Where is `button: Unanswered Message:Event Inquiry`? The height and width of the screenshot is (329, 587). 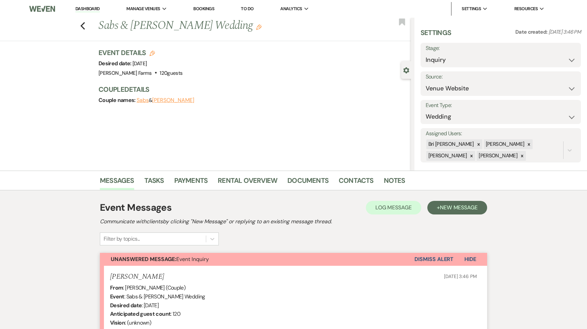
button: Unanswered Message:Event Inquiry is located at coordinates (257, 259).